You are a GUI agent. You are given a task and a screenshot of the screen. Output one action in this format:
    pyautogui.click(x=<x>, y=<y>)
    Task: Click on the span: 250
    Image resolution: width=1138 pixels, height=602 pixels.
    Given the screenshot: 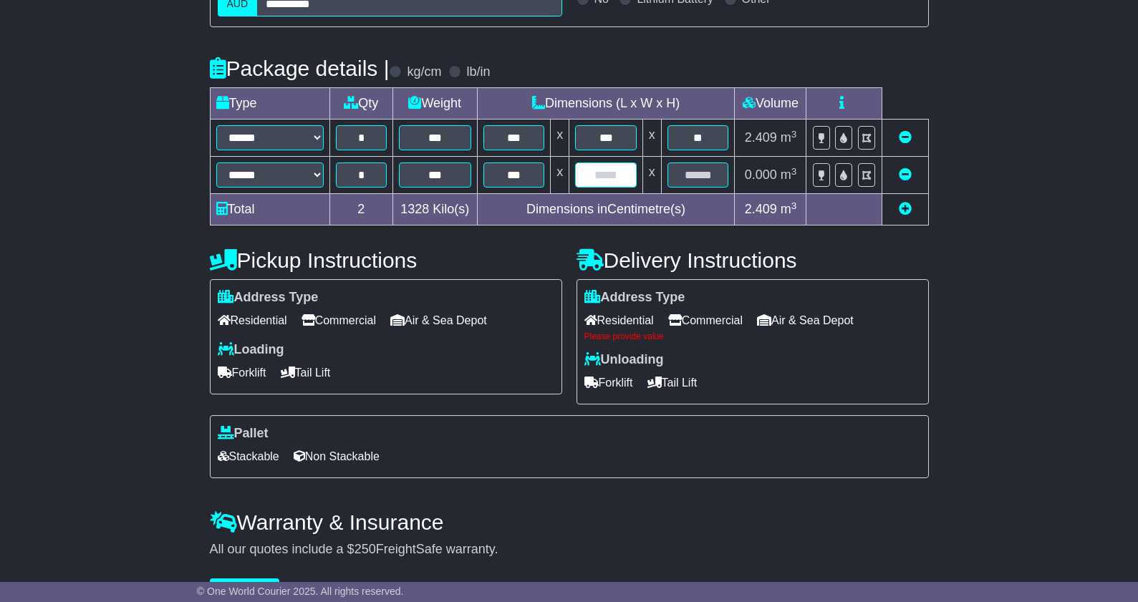 What is the action you would take?
    pyautogui.click(x=365, y=549)
    